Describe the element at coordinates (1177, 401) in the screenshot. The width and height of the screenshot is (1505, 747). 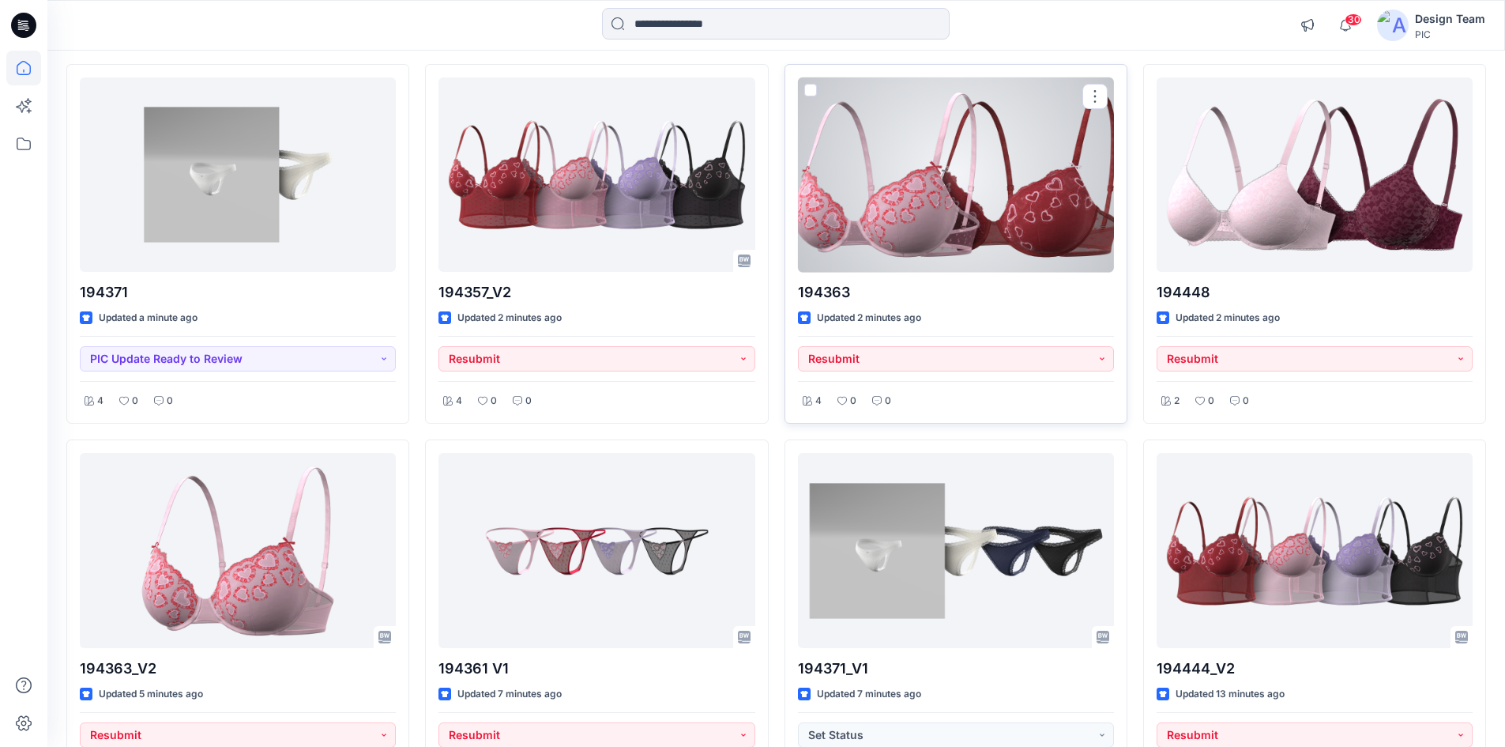
I see `p: 2` at that location.